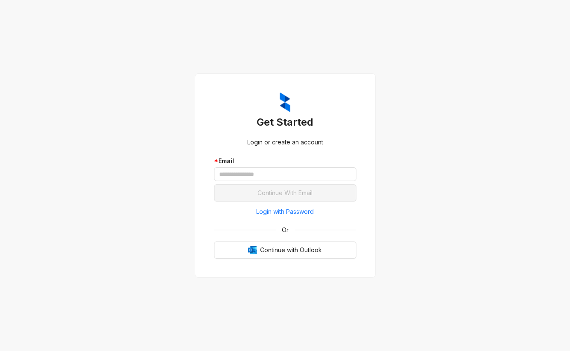 The width and height of the screenshot is (570, 351). I want to click on img: ZumaIcon, so click(285, 102).